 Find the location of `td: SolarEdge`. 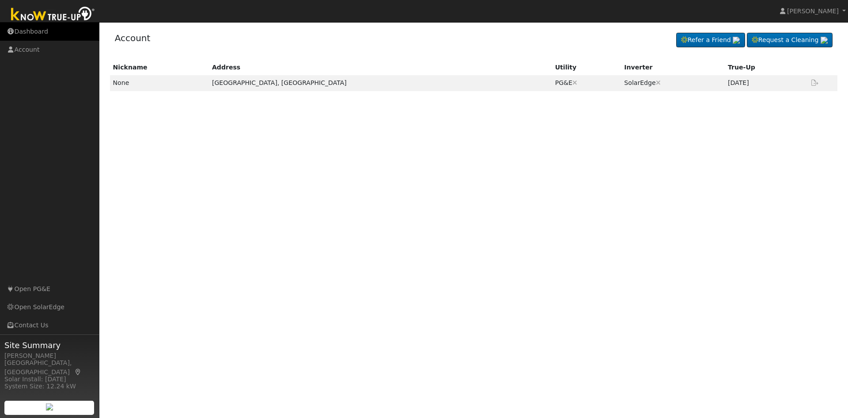

td: SolarEdge is located at coordinates (673, 83).